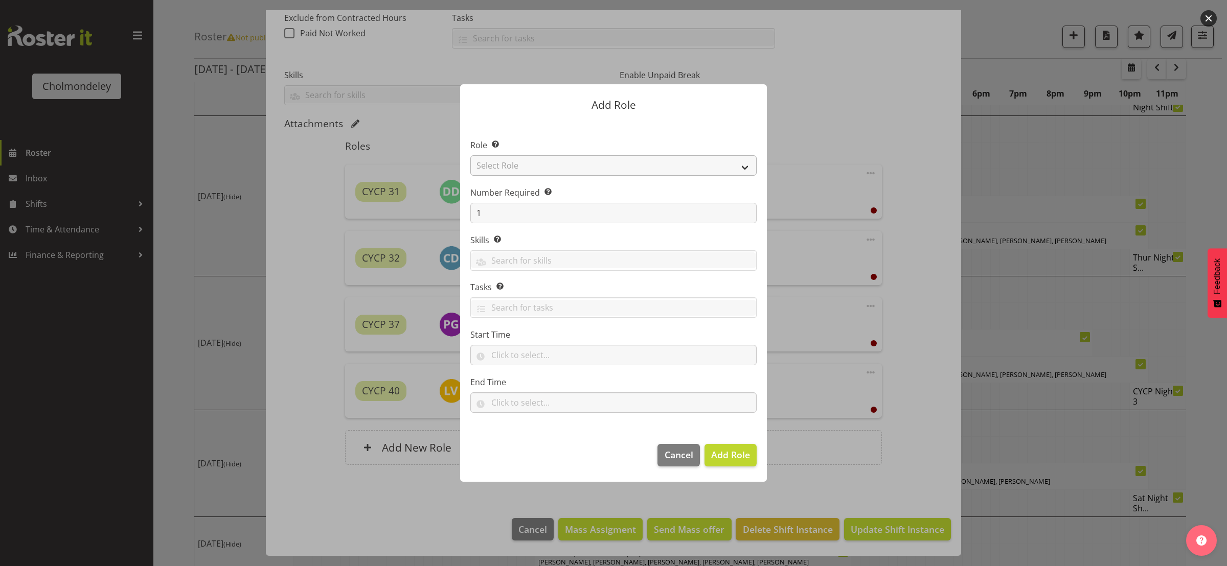 The height and width of the screenshot is (566, 1227). What do you see at coordinates (613, 335) in the screenshot?
I see `label: Start Time` at bounding box center [613, 335].